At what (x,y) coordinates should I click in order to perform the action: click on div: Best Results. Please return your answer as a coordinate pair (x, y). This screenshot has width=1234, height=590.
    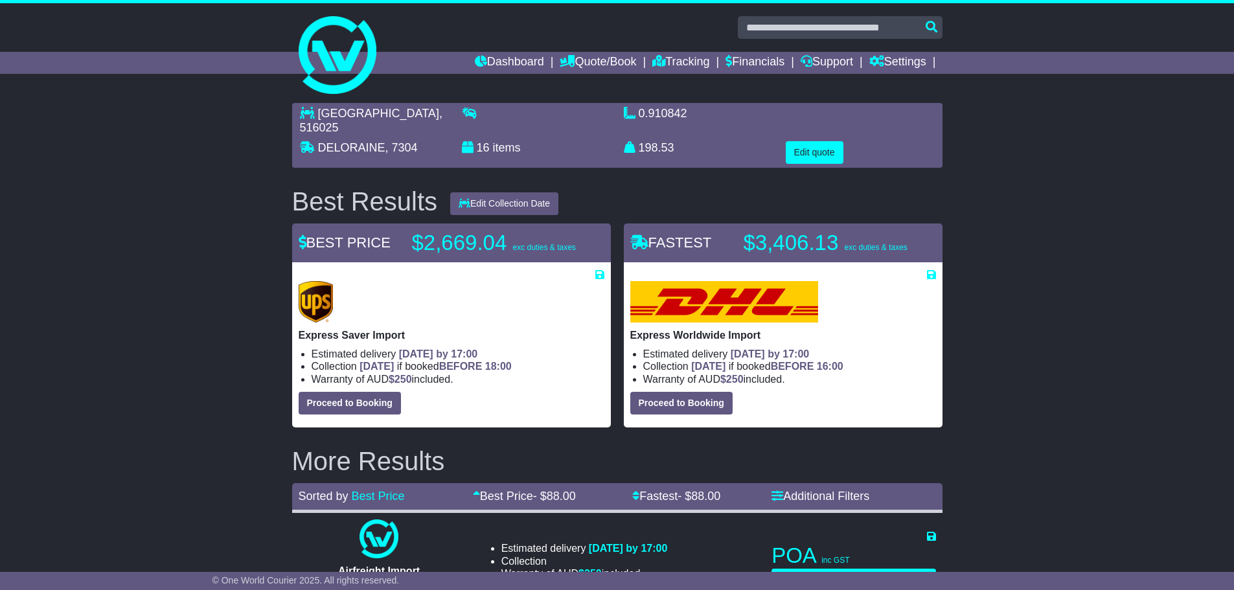
    Looking at the image, I should click on (365, 202).